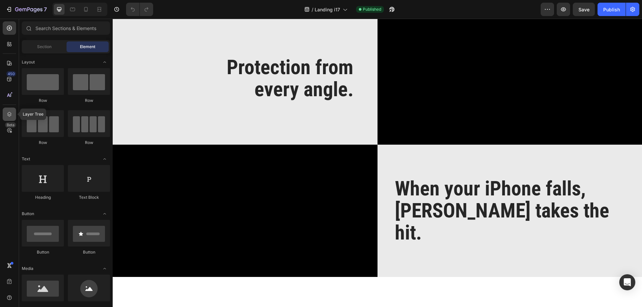  I want to click on span: Save, so click(583, 9).